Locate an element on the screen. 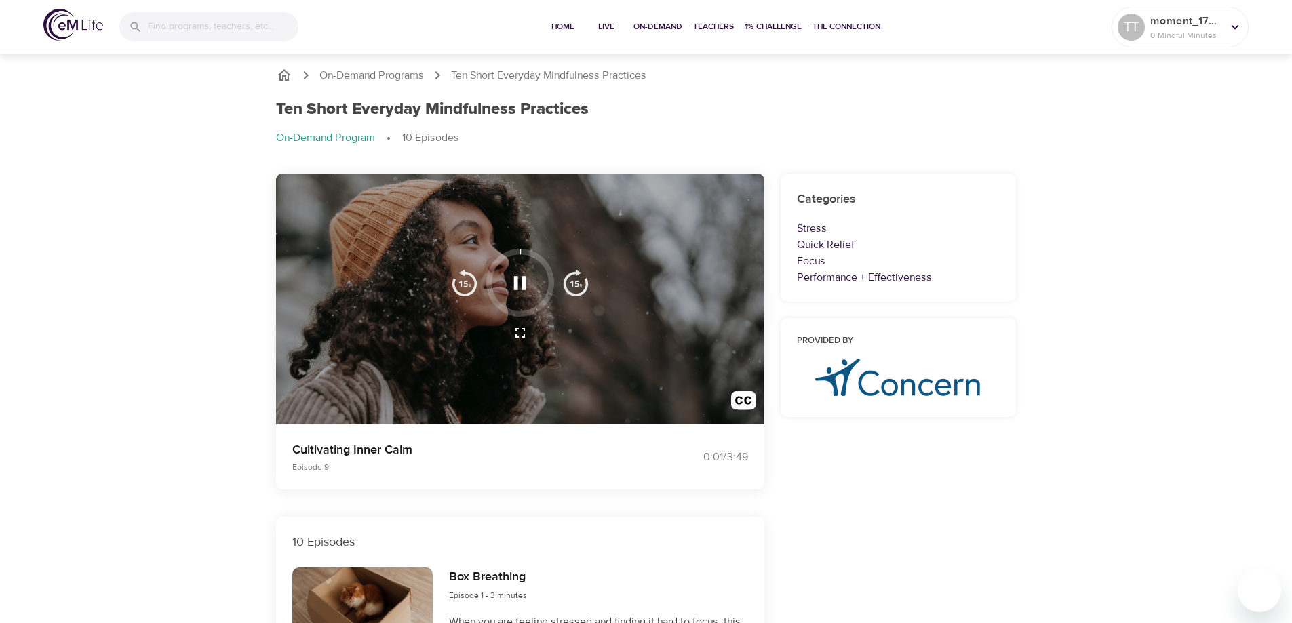  div: 0:01 / 3:49 is located at coordinates (697, 457).